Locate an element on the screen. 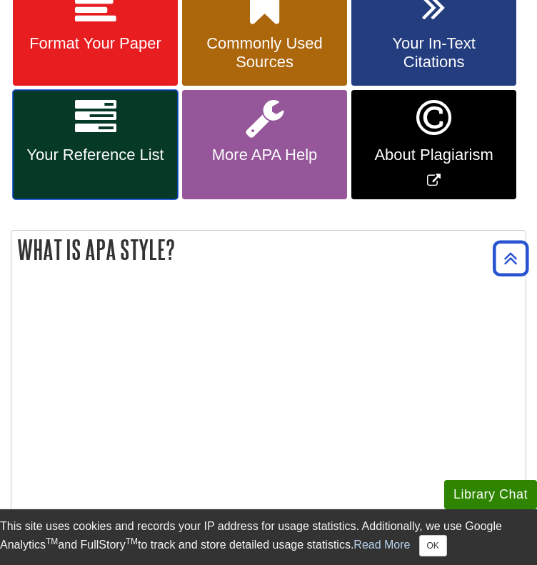  span: Format Your Paper is located at coordinates (95, 44).